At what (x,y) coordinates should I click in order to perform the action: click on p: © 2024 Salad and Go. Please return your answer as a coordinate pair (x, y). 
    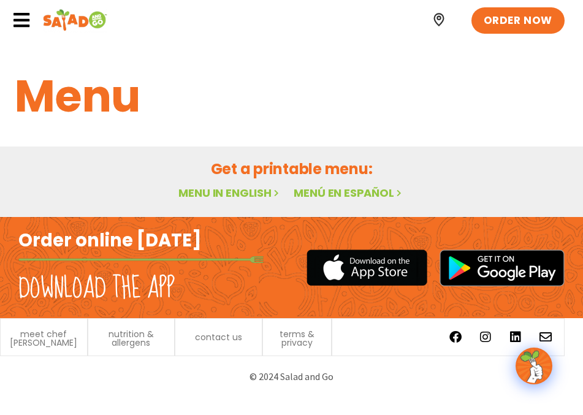
    Looking at the image, I should click on (291, 376).